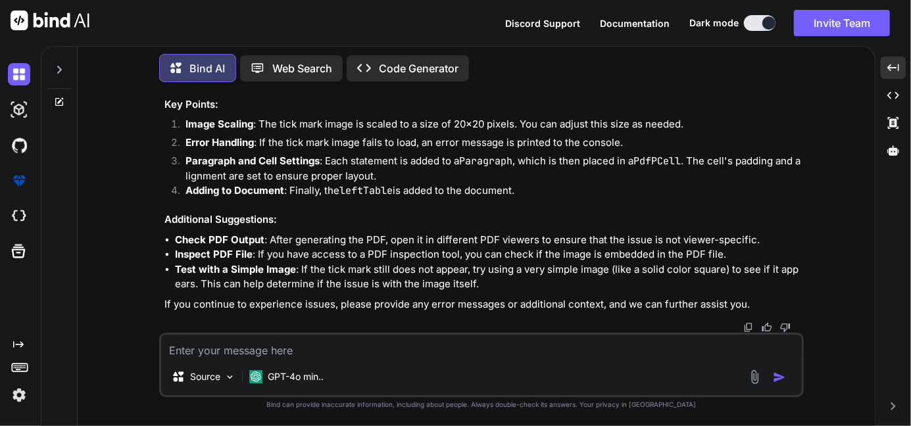 The image size is (911, 426). Describe the element at coordinates (483, 304) in the screenshot. I see `p: If you continue to experience issues, please provide any error messages or additional context, an...` at that location.